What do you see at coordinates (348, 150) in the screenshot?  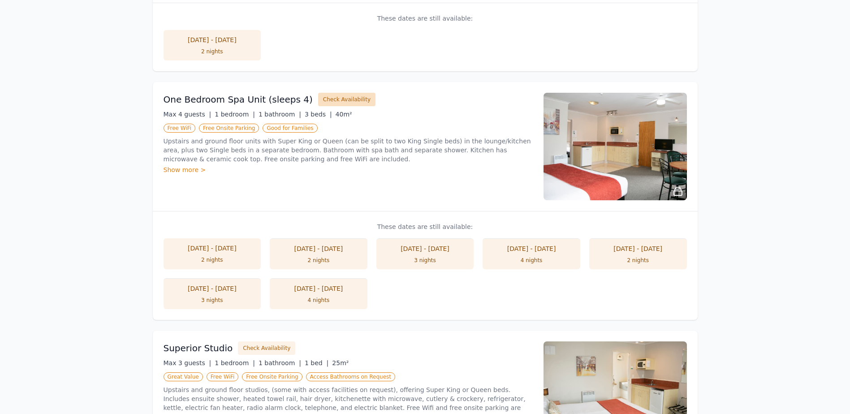 I see `p: Upstairs and ground floor units with Super King or Queen (can be split to two King Single beds) i...` at bounding box center [348, 150].